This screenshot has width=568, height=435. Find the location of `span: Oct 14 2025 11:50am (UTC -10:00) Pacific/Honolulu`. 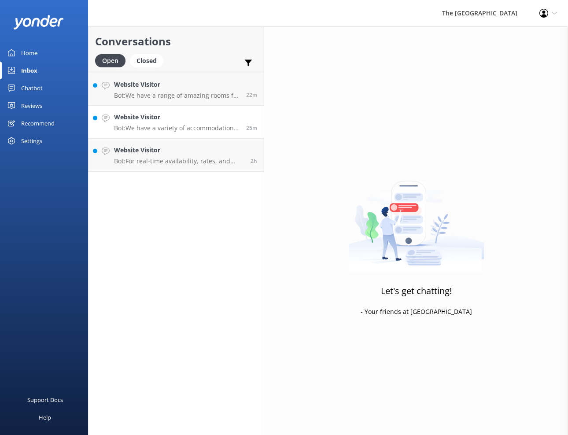

span: Oct 14 2025 11:50am (UTC -10:00) Pacific/Honolulu is located at coordinates (254, 161).